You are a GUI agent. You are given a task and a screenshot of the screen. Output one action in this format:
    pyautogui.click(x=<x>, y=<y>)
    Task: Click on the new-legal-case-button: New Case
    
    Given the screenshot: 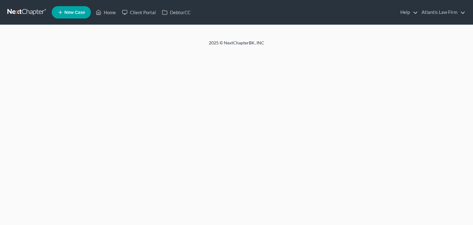 What is the action you would take?
    pyautogui.click(x=71, y=12)
    